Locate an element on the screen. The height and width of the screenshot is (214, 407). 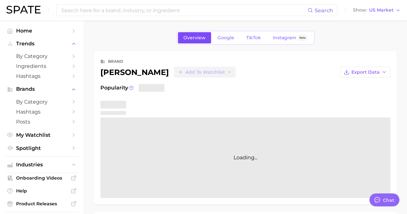
a: Overview is located at coordinates (194, 38).